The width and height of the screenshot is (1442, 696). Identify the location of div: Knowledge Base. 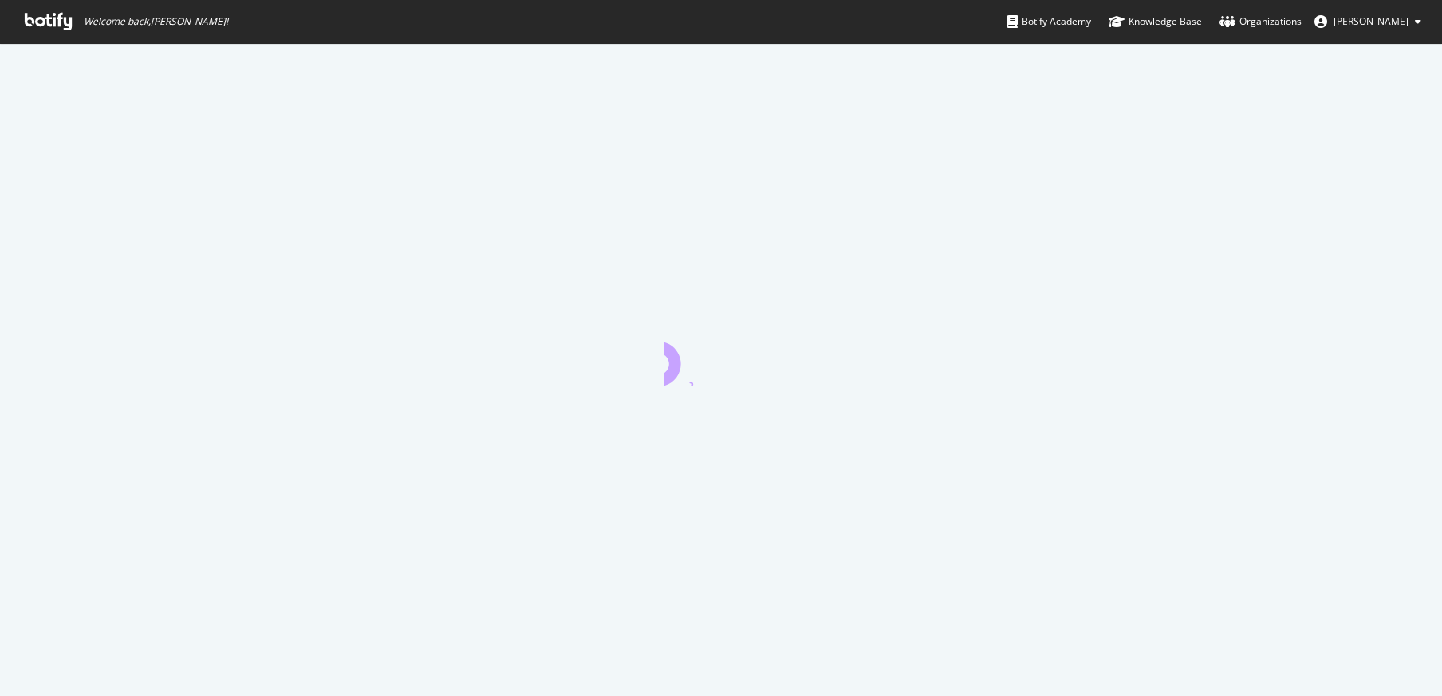
(1155, 22).